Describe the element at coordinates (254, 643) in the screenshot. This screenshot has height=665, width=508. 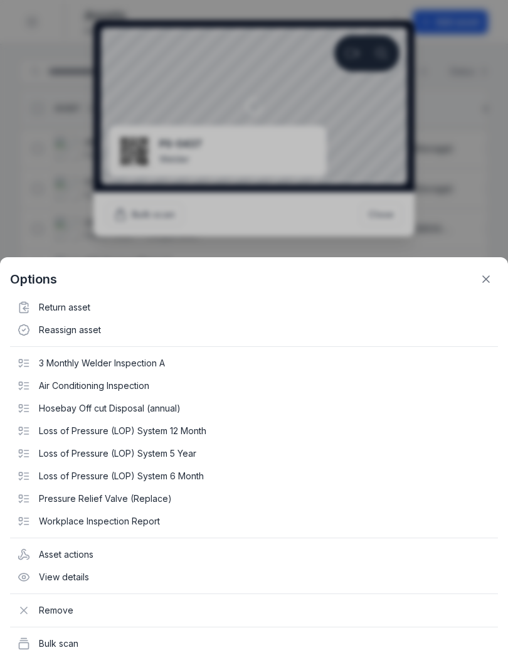
I see `div: Bulk scan` at that location.